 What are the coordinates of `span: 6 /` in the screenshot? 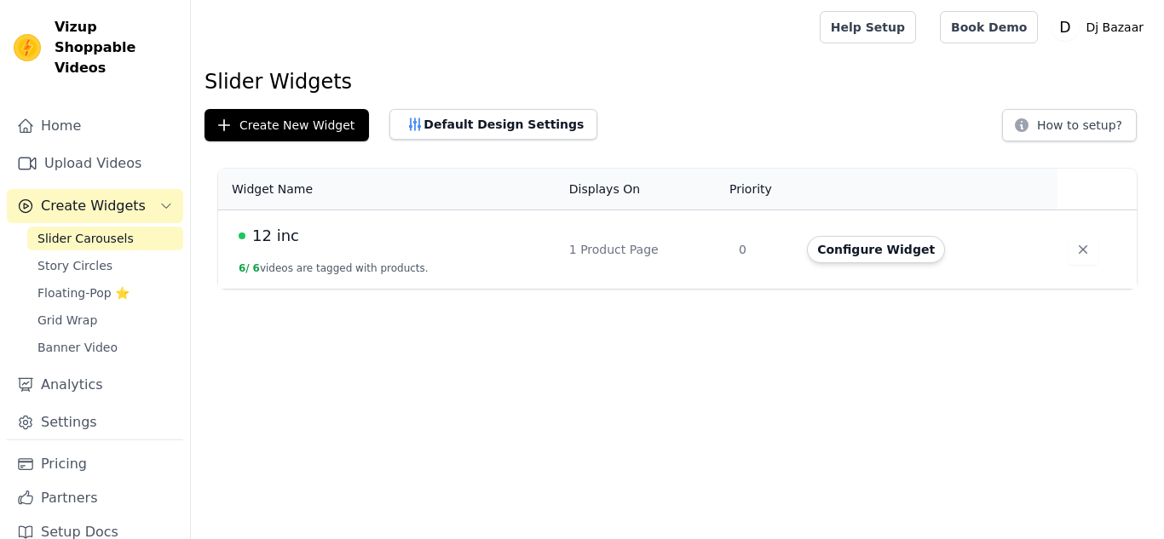 It's located at (244, 268).